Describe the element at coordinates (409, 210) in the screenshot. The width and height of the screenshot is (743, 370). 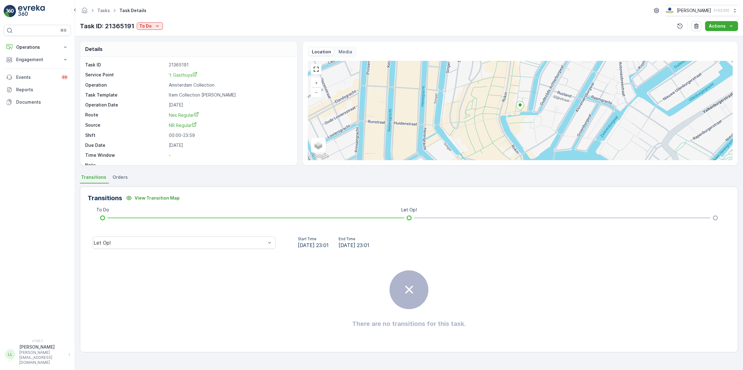
I see `p: Let Op!` at that location.